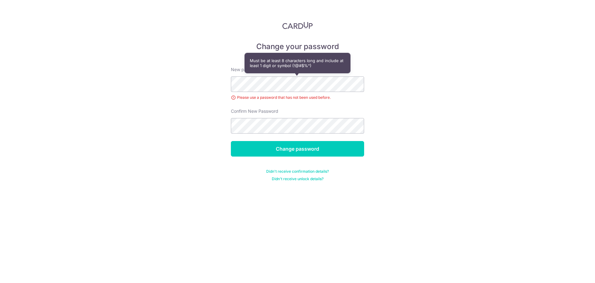  What do you see at coordinates (255, 111) in the screenshot?
I see `label: Confirm New Password` at bounding box center [255, 111].